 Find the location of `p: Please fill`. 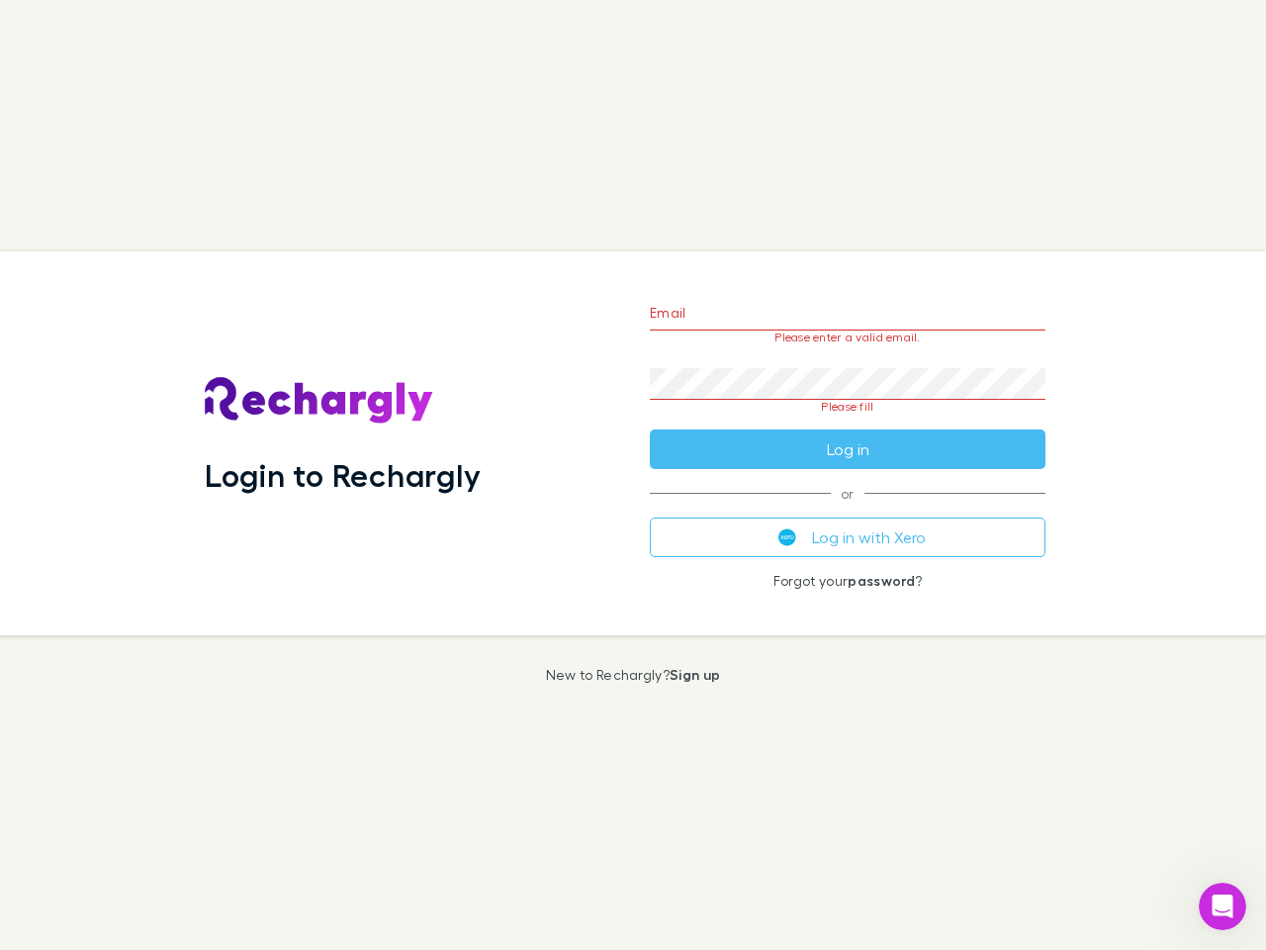

p: Please fill is located at coordinates (848, 407).